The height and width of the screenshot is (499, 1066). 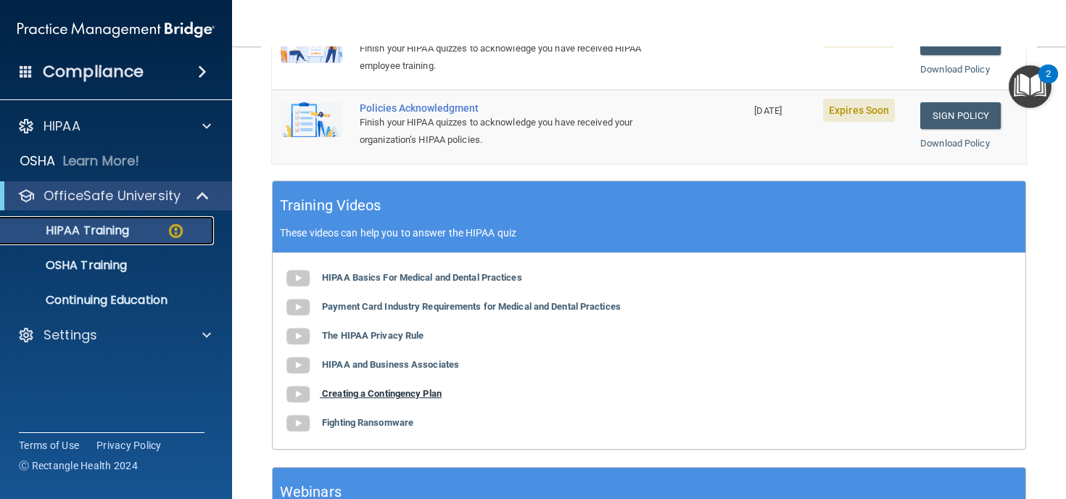 I want to click on p: HIPAA, so click(x=62, y=126).